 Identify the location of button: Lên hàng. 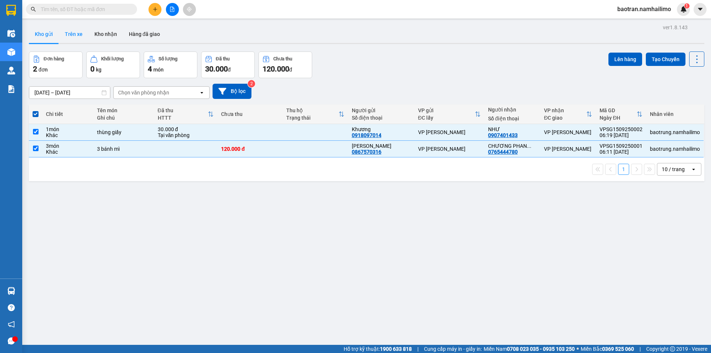
(625, 59).